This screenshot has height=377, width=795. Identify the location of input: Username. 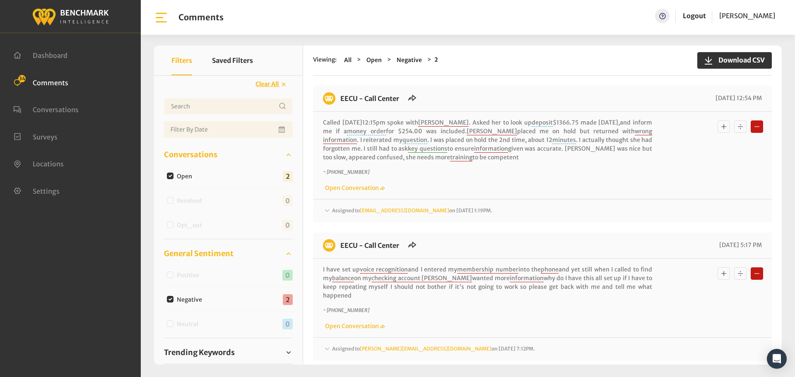
(228, 106).